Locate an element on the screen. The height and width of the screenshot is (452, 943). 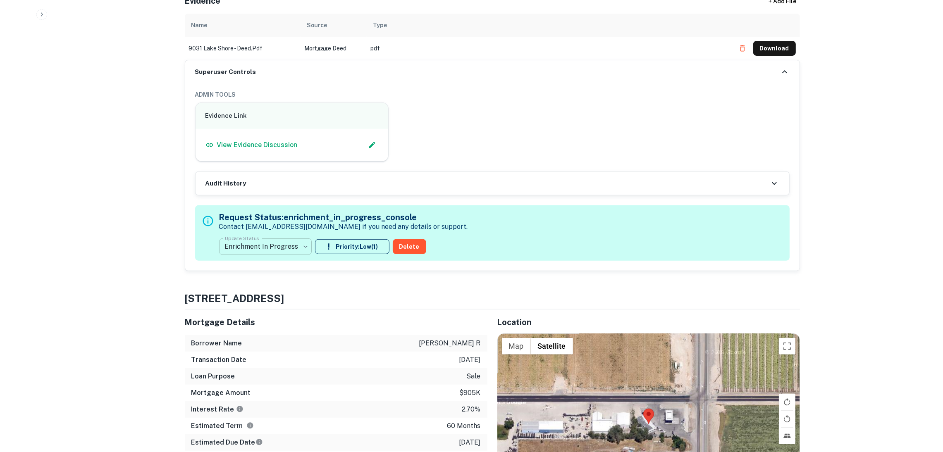
button: Delete file is located at coordinates (742, 48).